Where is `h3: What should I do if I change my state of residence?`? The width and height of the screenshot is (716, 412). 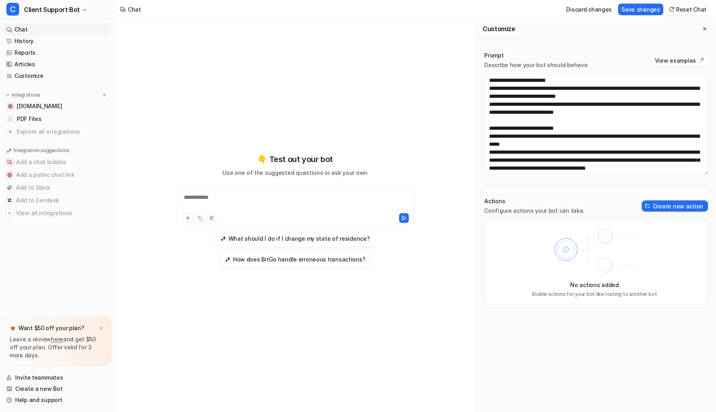 h3: What should I do if I change my state of residence? is located at coordinates (299, 238).